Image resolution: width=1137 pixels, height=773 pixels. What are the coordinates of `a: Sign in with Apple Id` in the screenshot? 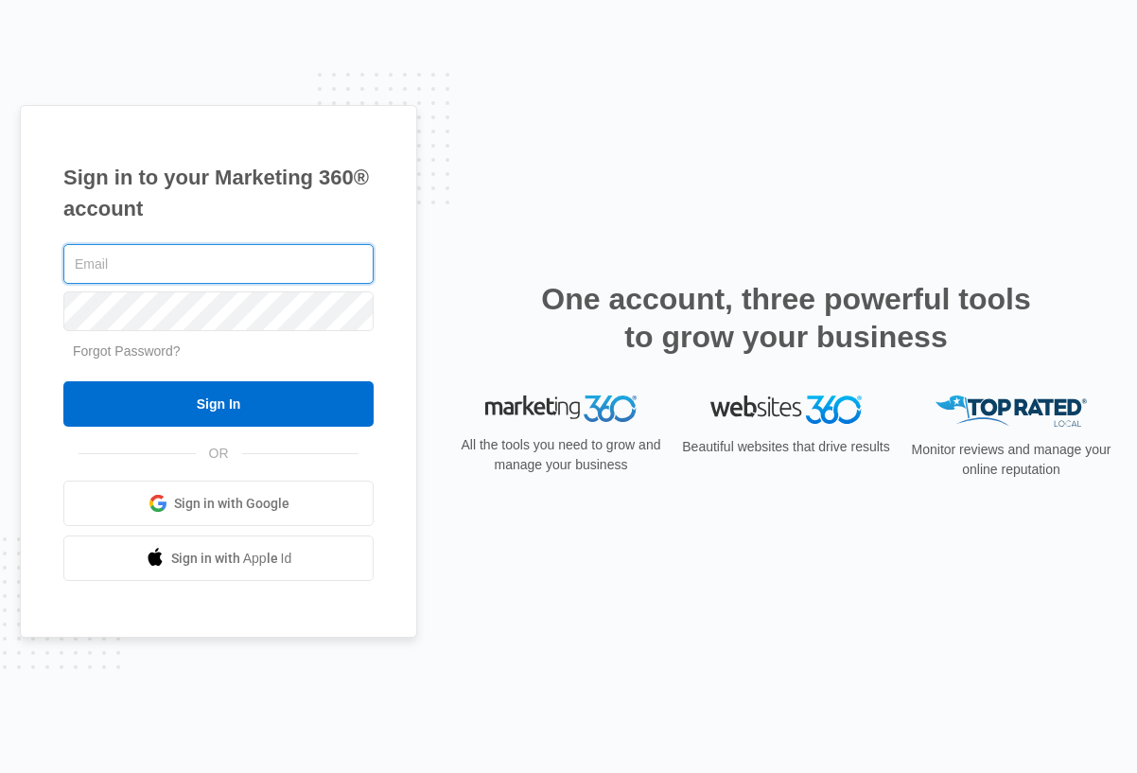 It's located at (219, 558).